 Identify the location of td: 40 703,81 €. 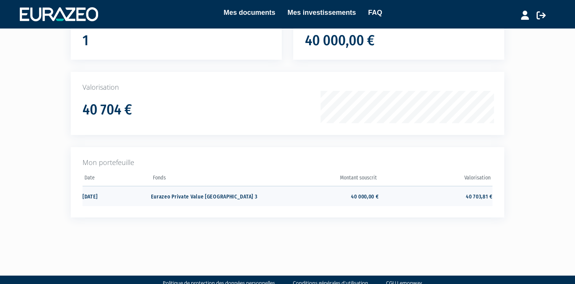
(435, 196).